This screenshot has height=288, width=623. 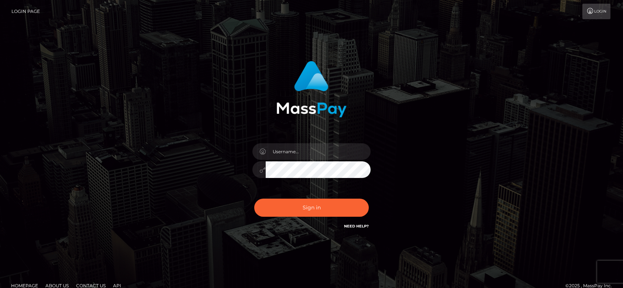 I want to click on img: MassPay Login, so click(x=311, y=89).